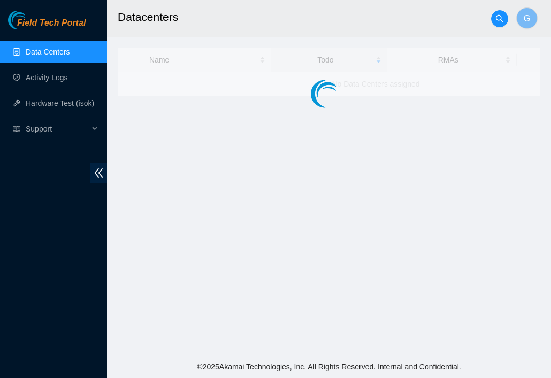 This screenshot has width=551, height=378. I want to click on span: G, so click(527, 18).